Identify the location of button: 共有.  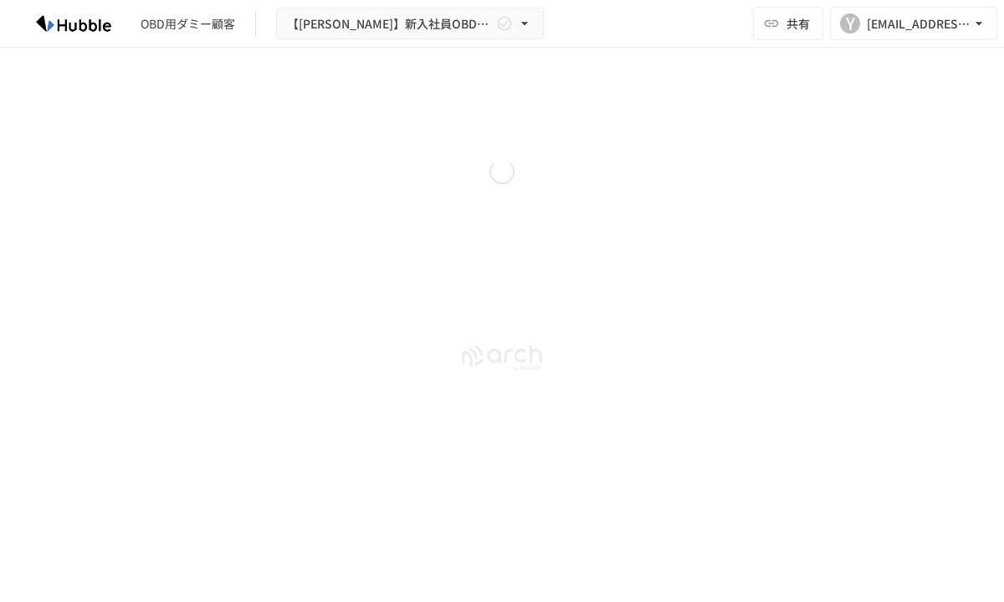
(788, 23).